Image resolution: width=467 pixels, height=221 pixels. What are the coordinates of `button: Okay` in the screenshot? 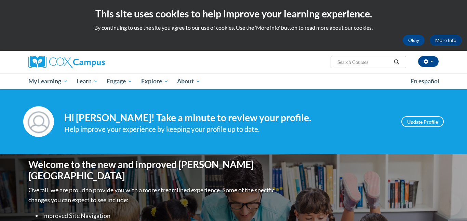 It's located at (413, 40).